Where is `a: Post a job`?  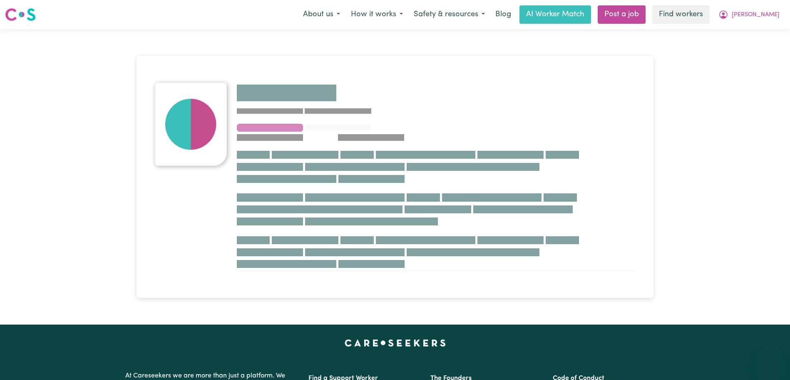
a: Post a job is located at coordinates (622, 15).